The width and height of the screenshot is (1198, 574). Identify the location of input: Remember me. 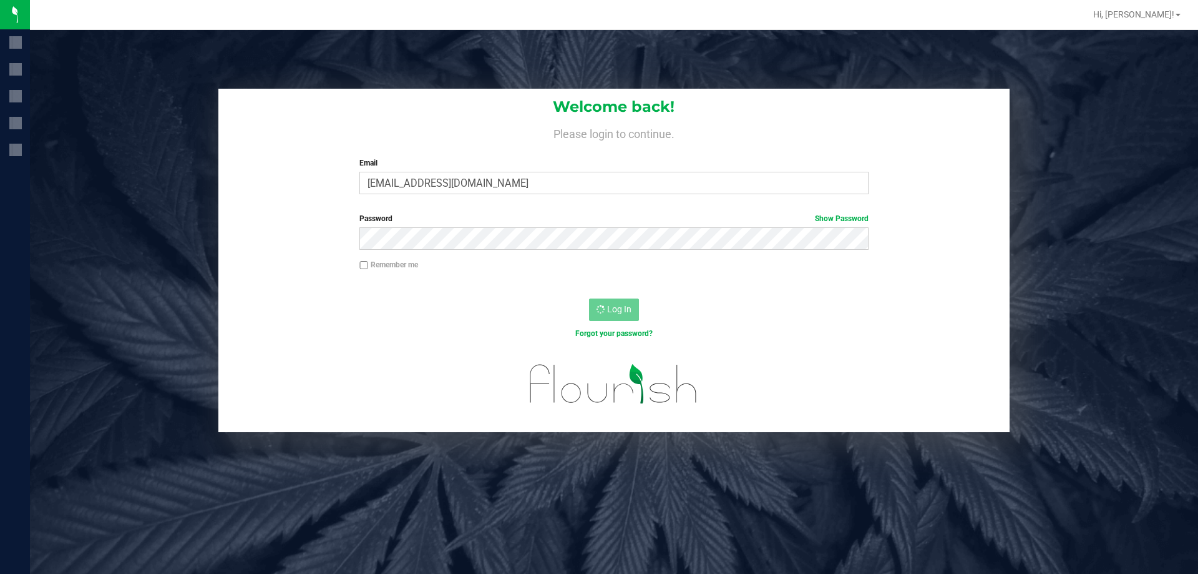
(364, 265).